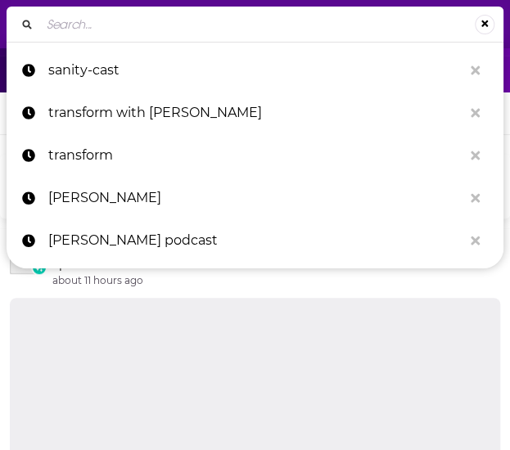 Image resolution: width=510 pixels, height=450 pixels. I want to click on div: Search..., so click(254, 24).